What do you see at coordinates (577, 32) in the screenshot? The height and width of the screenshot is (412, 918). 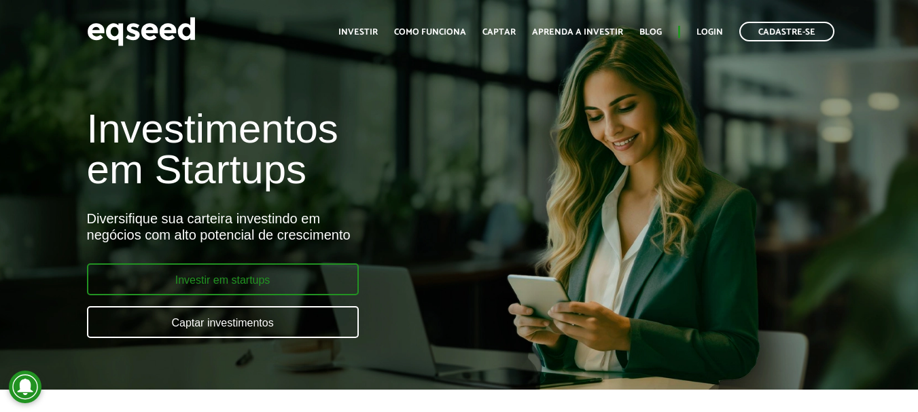 I see `a: Aprenda a investir` at bounding box center [577, 32].